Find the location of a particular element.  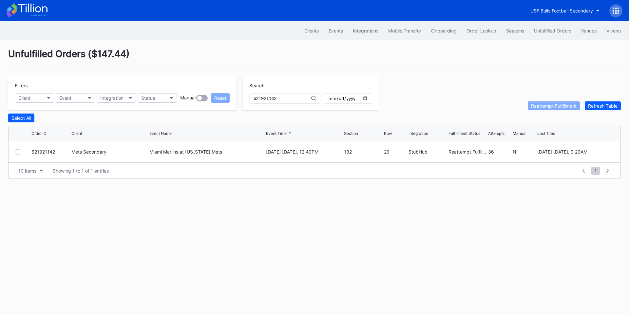

div: Mets Secondary is located at coordinates (110, 151).